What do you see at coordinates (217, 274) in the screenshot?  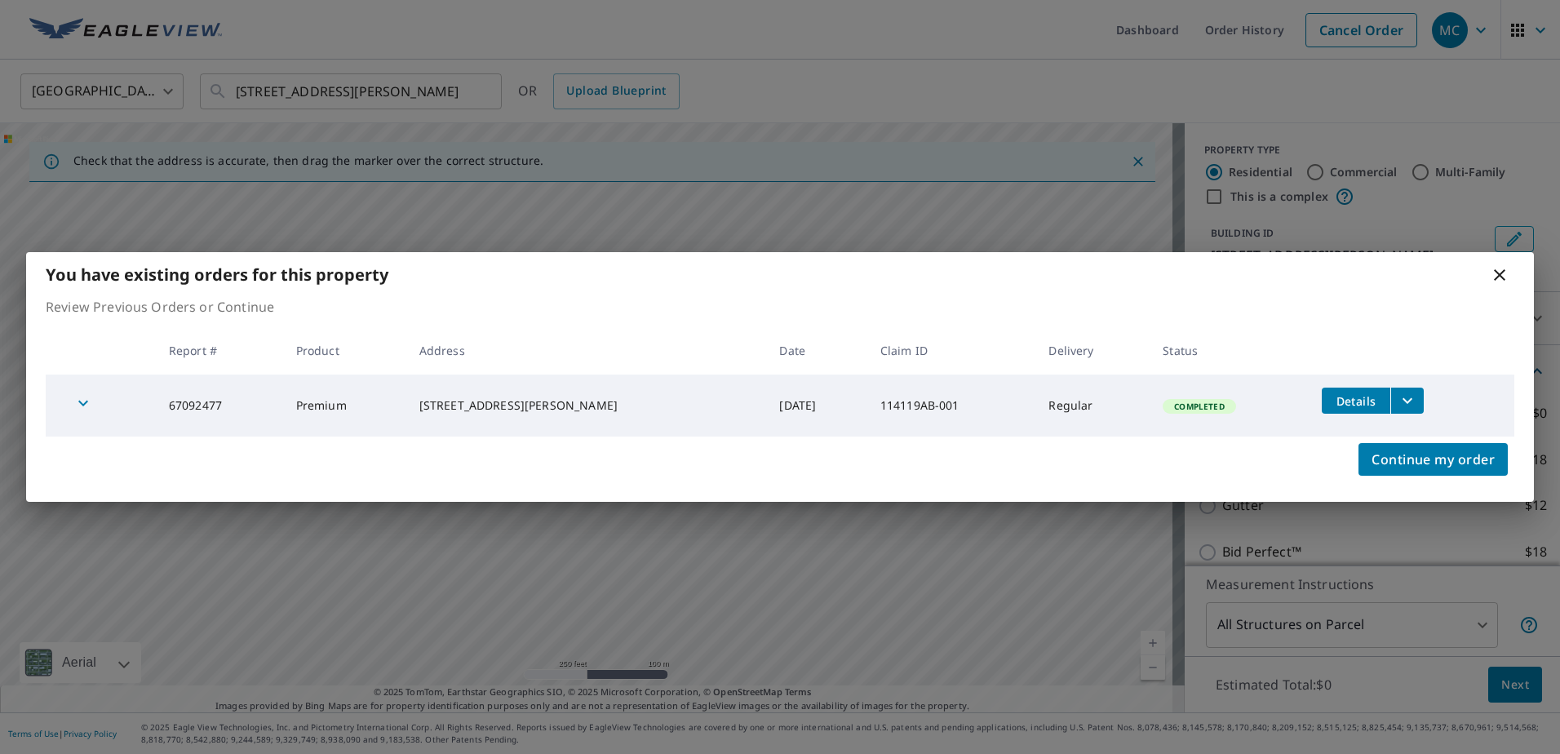 I see `b: You have existing orders for this property` at bounding box center [217, 274].